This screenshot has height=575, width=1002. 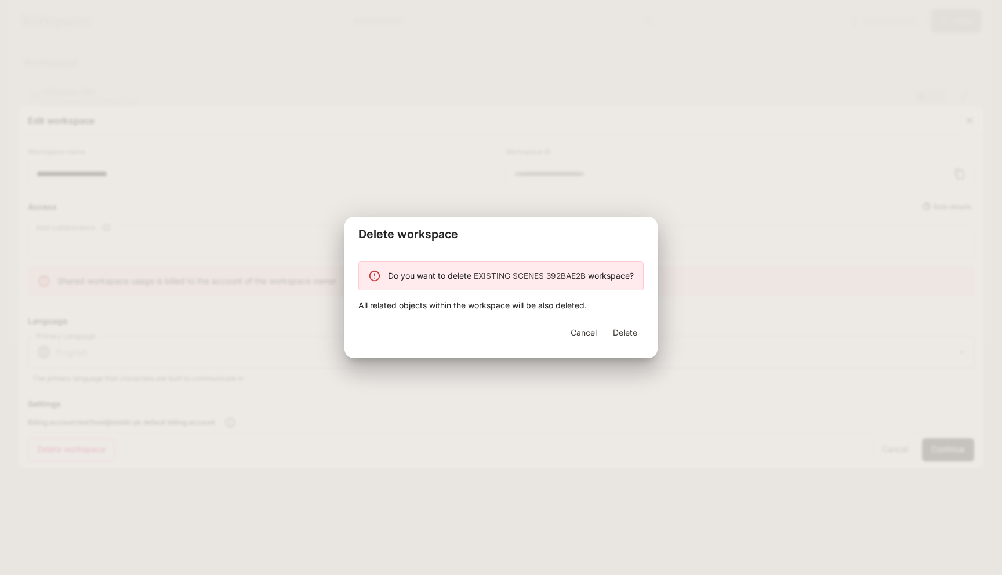 What do you see at coordinates (583, 333) in the screenshot?
I see `button: Cancel` at bounding box center [583, 333].